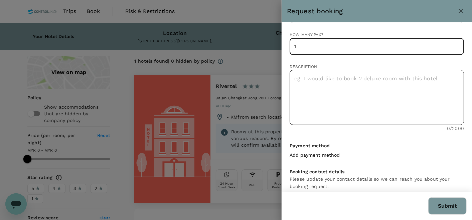 This screenshot has width=472, height=220. I want to click on h6: Please update your contact details so we can reach you about your booking request., so click(377, 183).